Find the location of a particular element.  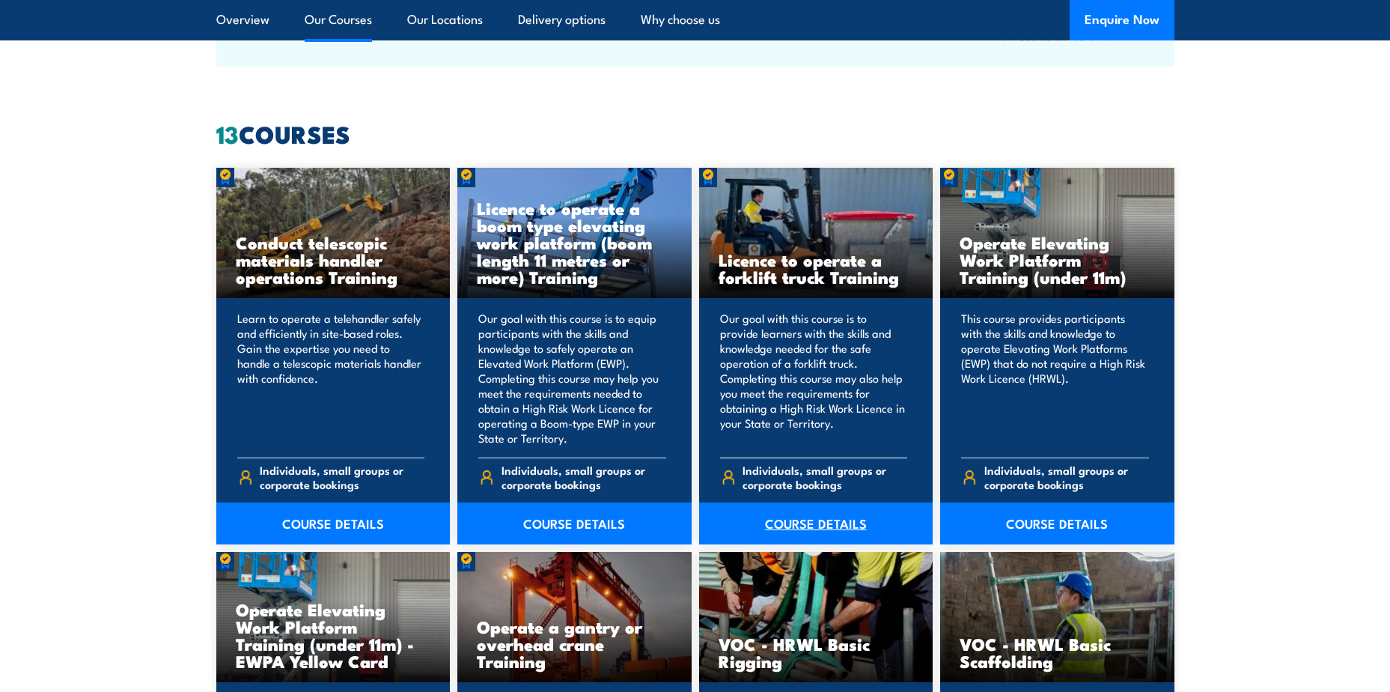

h3: Licence to operate a forklift truck Training is located at coordinates (816, 268).